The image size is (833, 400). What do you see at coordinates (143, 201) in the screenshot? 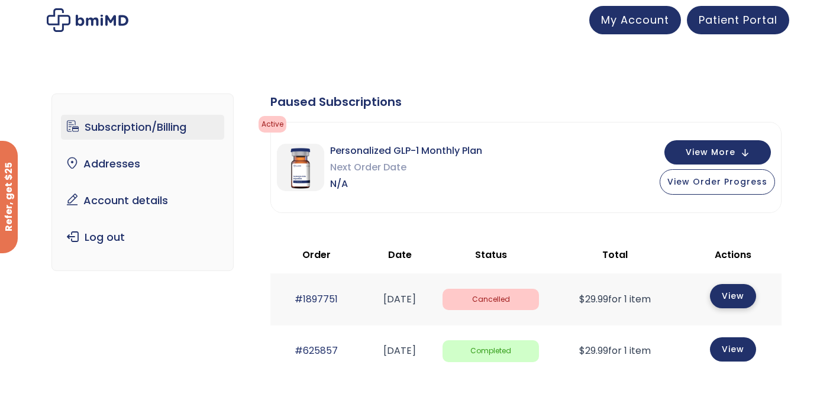
I see `a: Account details` at bounding box center [143, 201].